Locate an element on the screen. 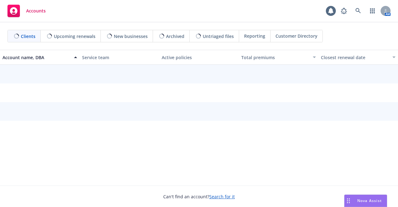  a: Switch app is located at coordinates (372, 11).